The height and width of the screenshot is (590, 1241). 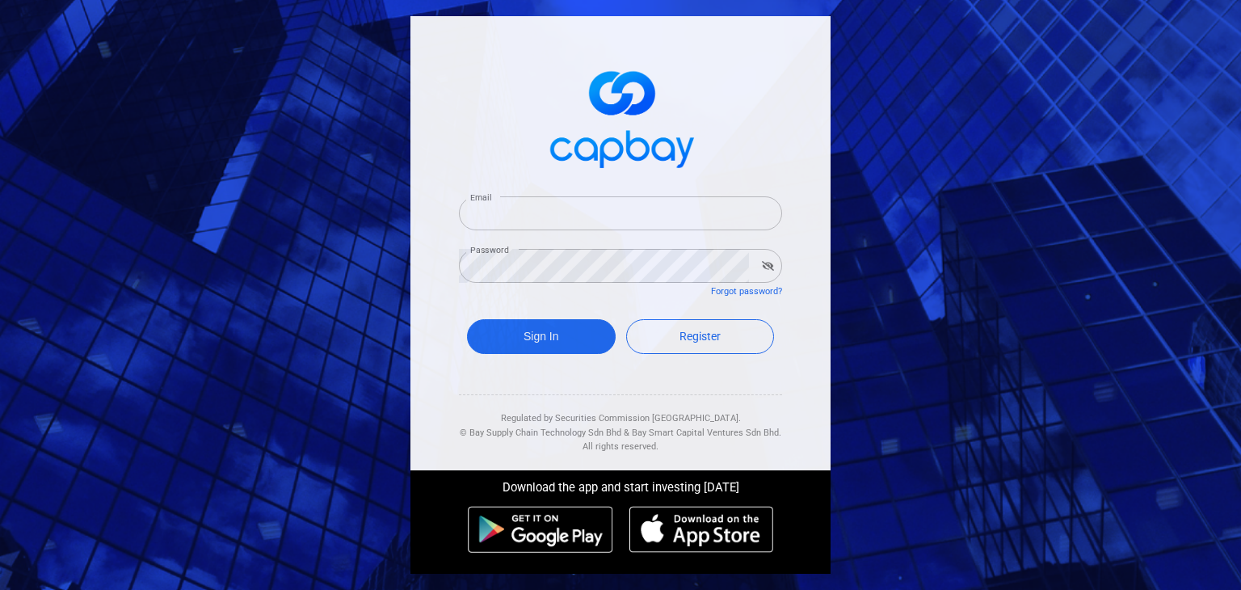 I want to click on a: Forgot password?, so click(x=746, y=291).